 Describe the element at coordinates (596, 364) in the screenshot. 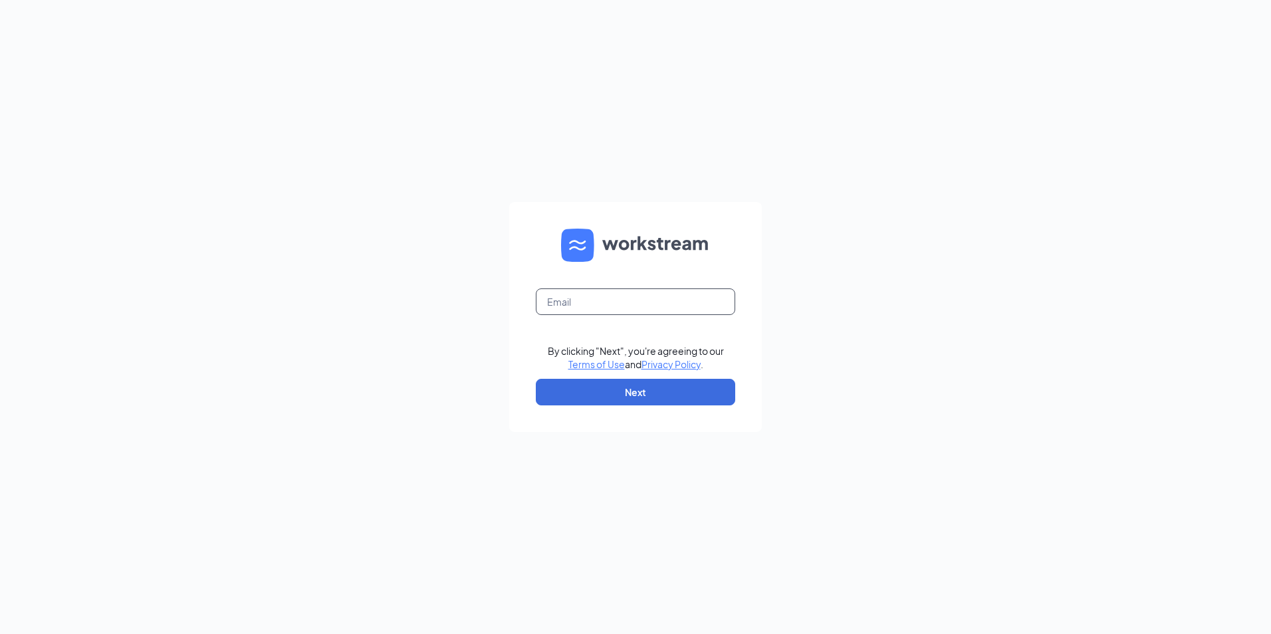

I see `a: Terms of Use` at that location.